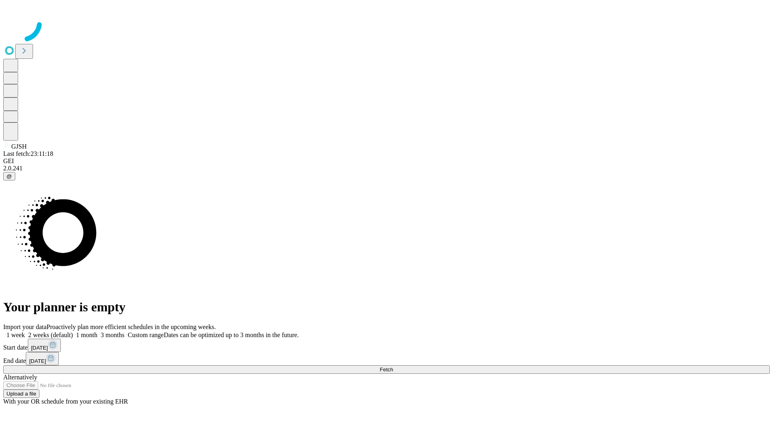 The height and width of the screenshot is (435, 773). Describe the element at coordinates (386, 358) in the screenshot. I see `div: End date` at that location.